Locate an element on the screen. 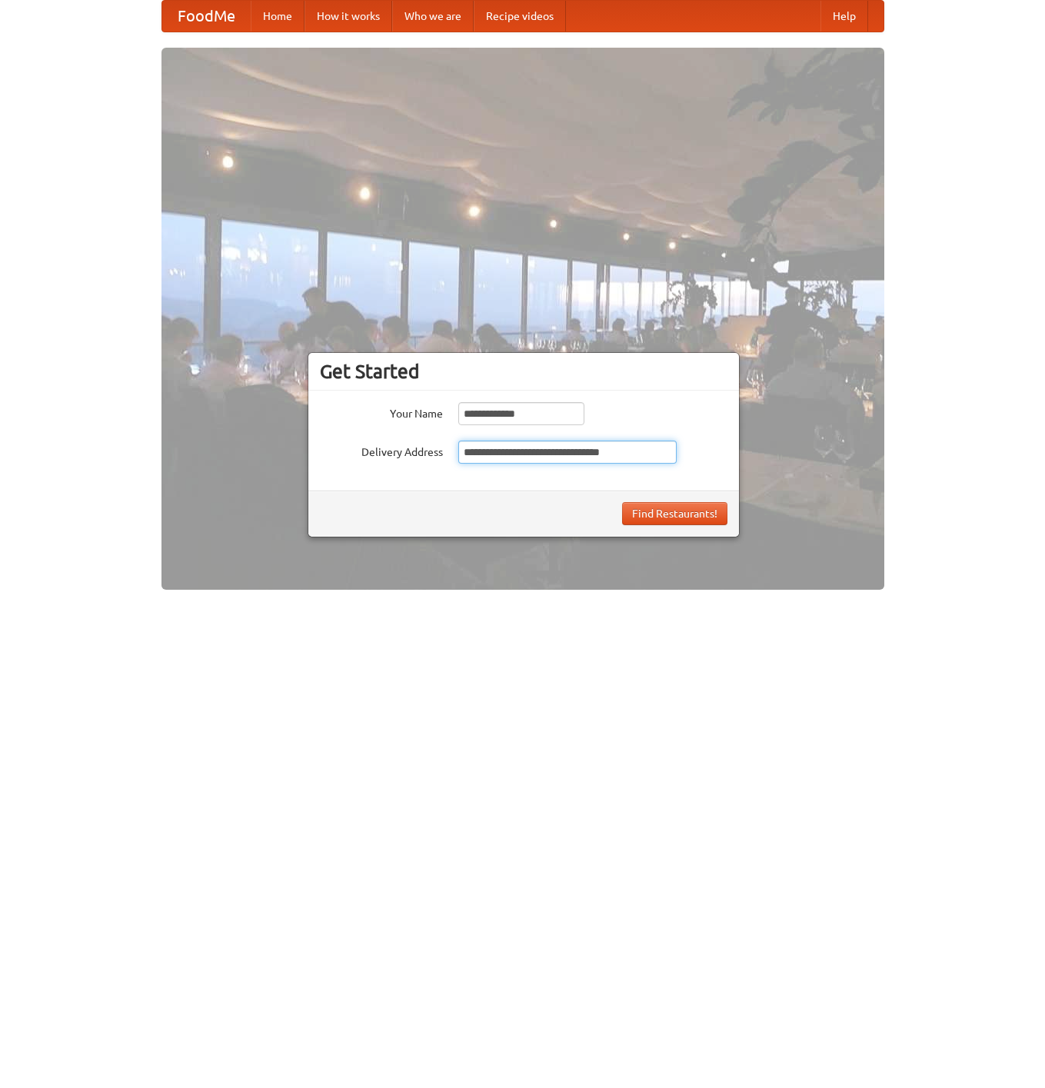 This screenshot has height=1088, width=1045. a: Who we are is located at coordinates (433, 16).